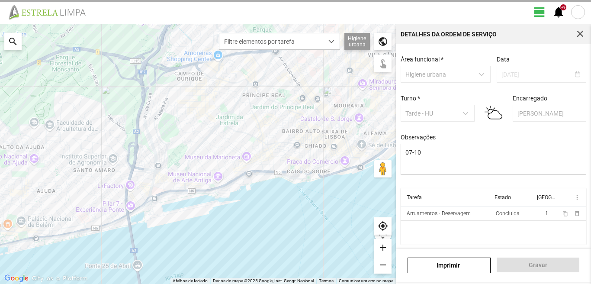 Image resolution: width=591 pixels, height=284 pixels. What do you see at coordinates (357, 41) in the screenshot?
I see `div: Higiene urbana` at bounding box center [357, 41].